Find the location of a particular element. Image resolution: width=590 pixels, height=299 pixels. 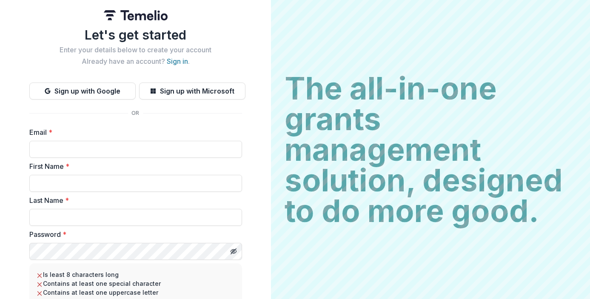

button: Toggle password visibility is located at coordinates (233, 251).